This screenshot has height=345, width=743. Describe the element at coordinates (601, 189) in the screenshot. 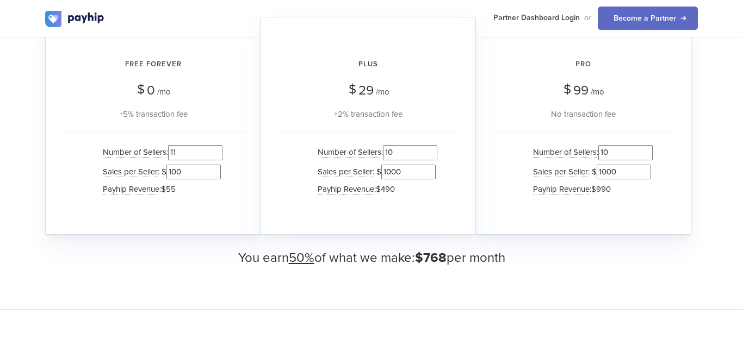

I see `span: $990` at that location.